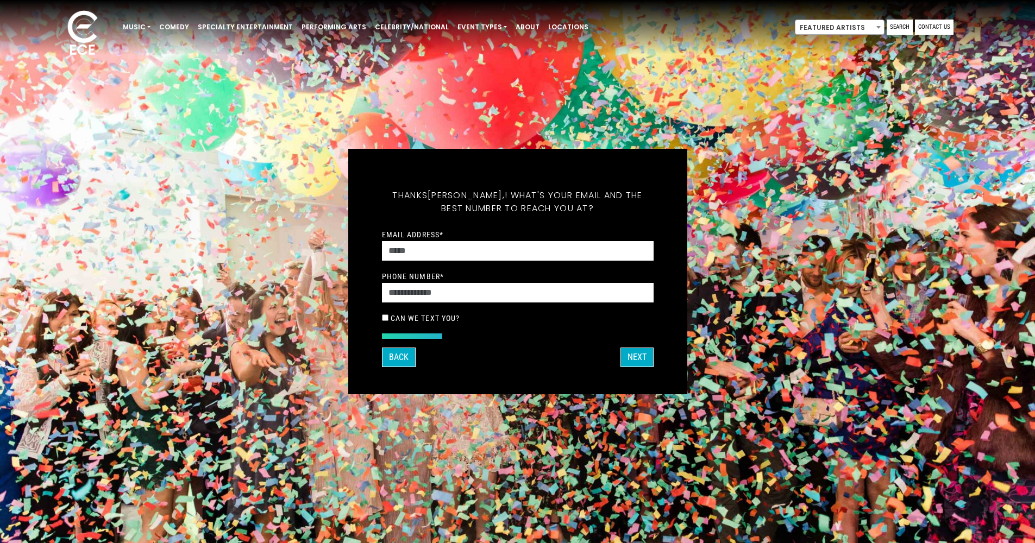 Image resolution: width=1035 pixels, height=543 pixels. What do you see at coordinates (83, 34) in the screenshot?
I see `img: ece_new_logo_whitev2-1.png` at bounding box center [83, 34].